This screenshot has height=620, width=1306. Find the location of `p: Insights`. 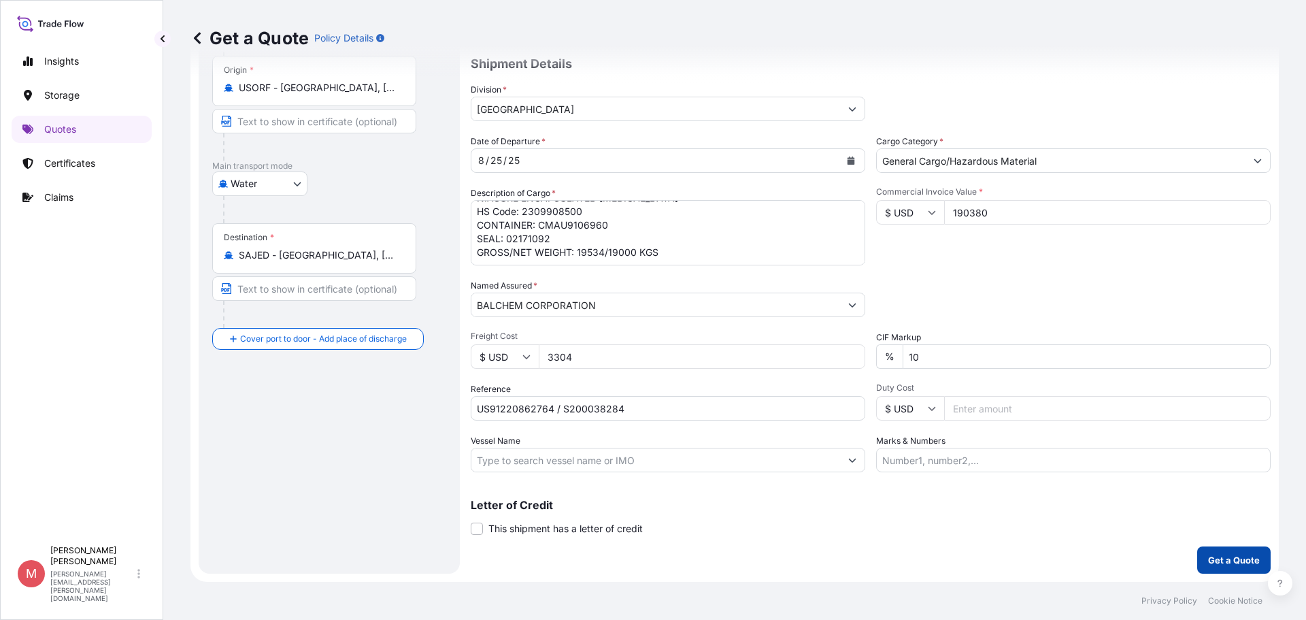

p: Insights is located at coordinates (61, 61).